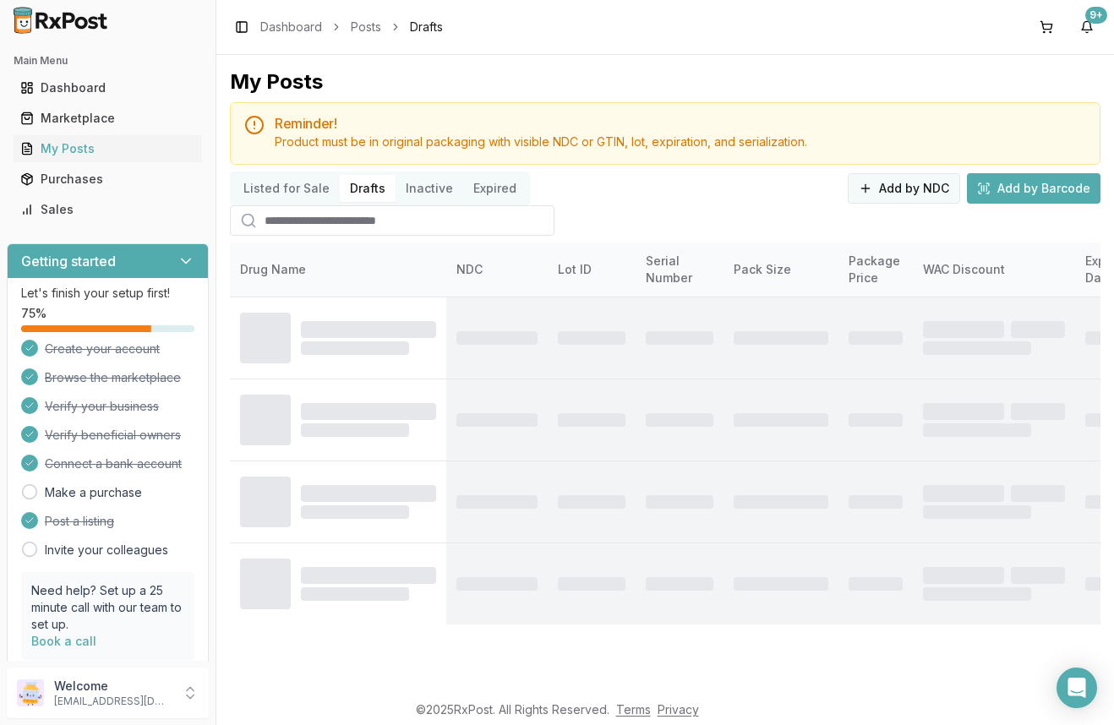 The image size is (1114, 725). What do you see at coordinates (101, 407) in the screenshot?
I see `span: Verify your business` at bounding box center [101, 407].